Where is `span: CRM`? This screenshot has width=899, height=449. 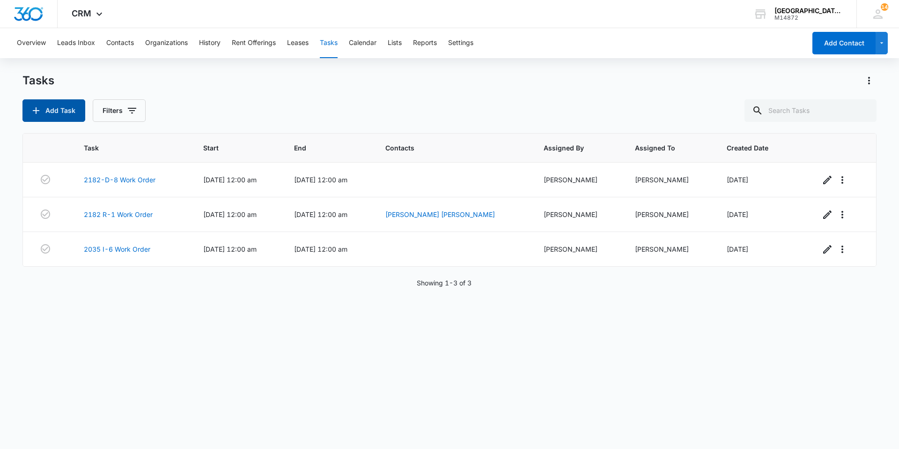
span: CRM is located at coordinates (81, 13).